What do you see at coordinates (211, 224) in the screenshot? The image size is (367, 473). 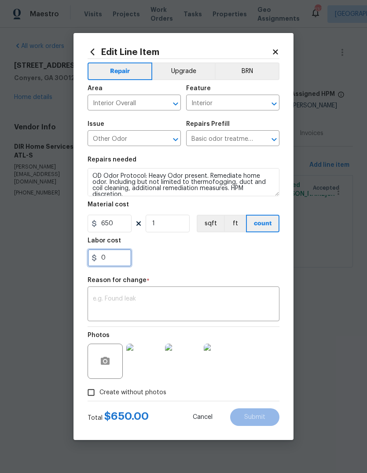 I see `button: sqft` at bounding box center [211, 224].